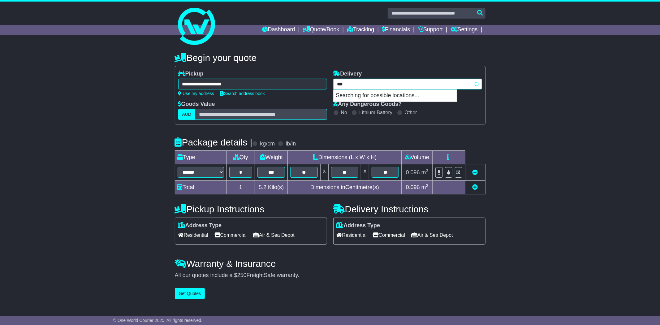  What do you see at coordinates (395, 96) in the screenshot?
I see `p: Searching for possible locations...` at bounding box center [395, 96].